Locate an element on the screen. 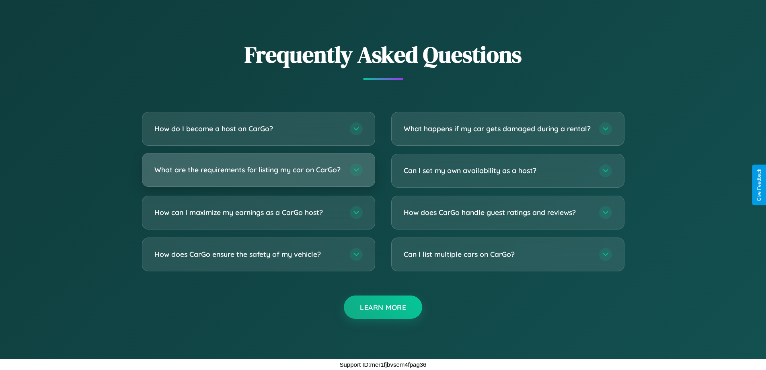  button: Learn More is located at coordinates (383, 307).